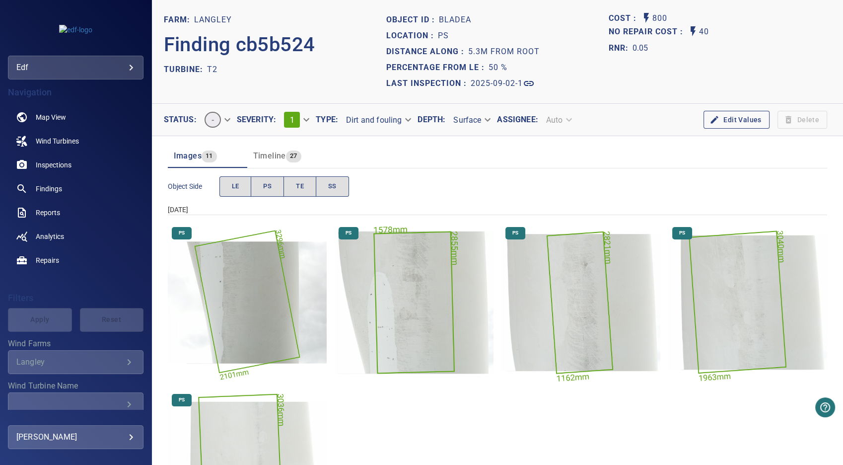  I want to click on p: PS, so click(443, 36).